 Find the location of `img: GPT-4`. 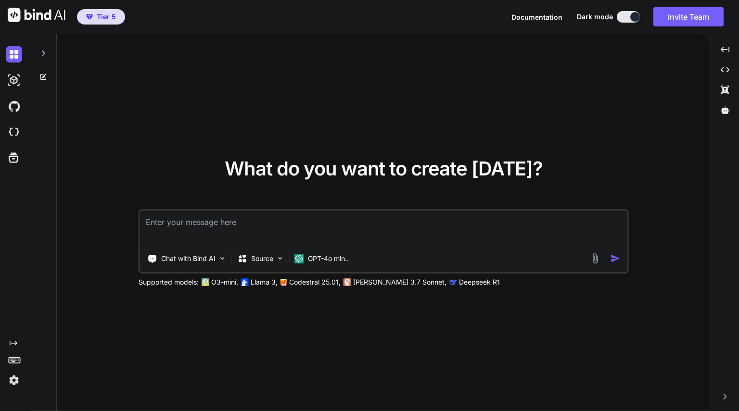

img: GPT-4 is located at coordinates (205, 282).